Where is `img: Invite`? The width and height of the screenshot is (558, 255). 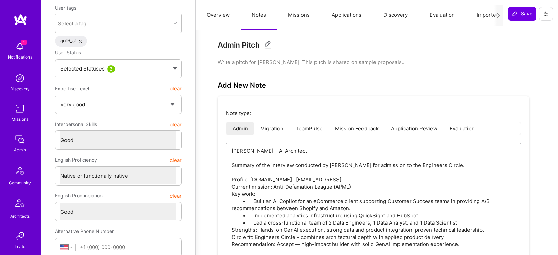
img: Invite is located at coordinates (20, 237).